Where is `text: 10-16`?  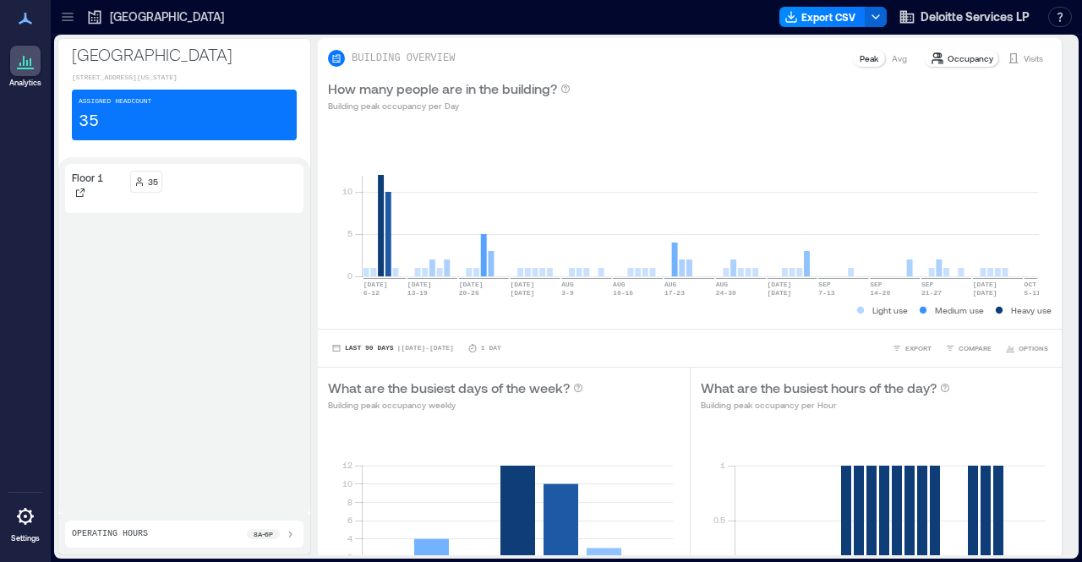 text: 10-16 is located at coordinates (623, 293).